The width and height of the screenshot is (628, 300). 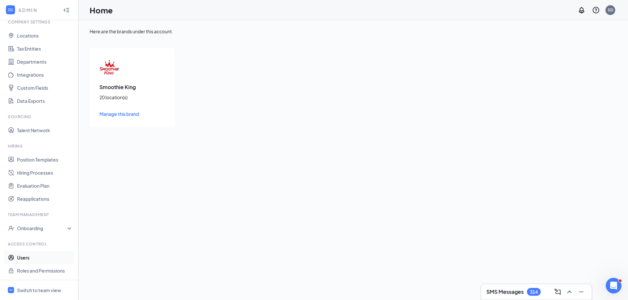 I want to click on div: Switch to team view, so click(x=39, y=291).